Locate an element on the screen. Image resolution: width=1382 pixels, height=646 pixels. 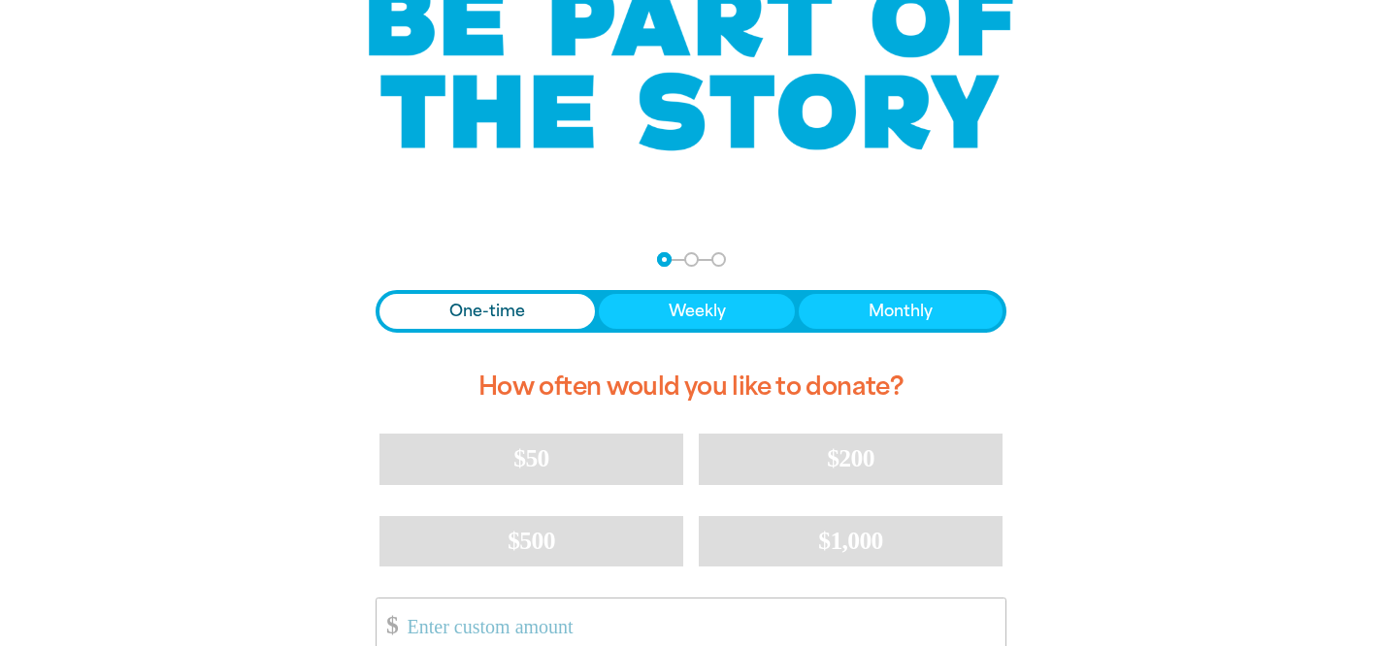
button: Monthly is located at coordinates (901, 312).